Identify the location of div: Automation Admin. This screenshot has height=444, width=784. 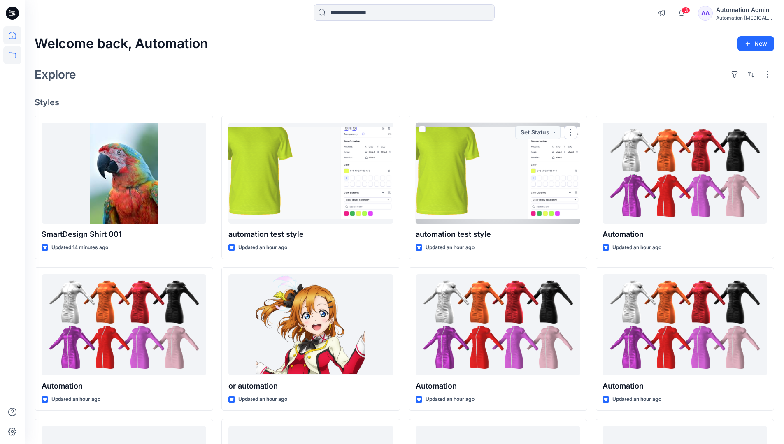
(745, 10).